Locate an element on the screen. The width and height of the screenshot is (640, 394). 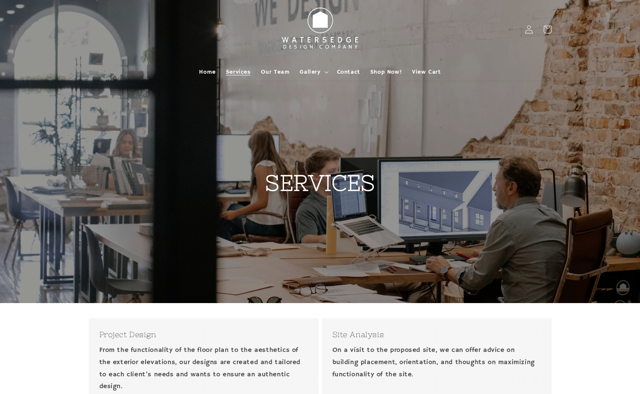
span: Home is located at coordinates (207, 72).